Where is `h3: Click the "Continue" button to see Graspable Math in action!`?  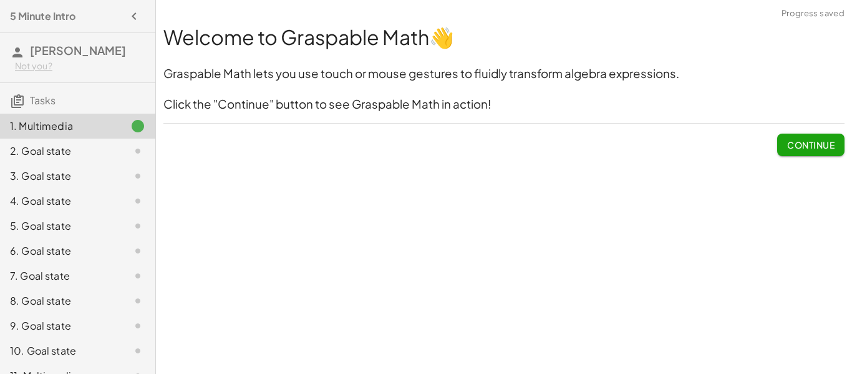 h3: Click the "Continue" button to see Graspable Math in action! is located at coordinates (504, 104).